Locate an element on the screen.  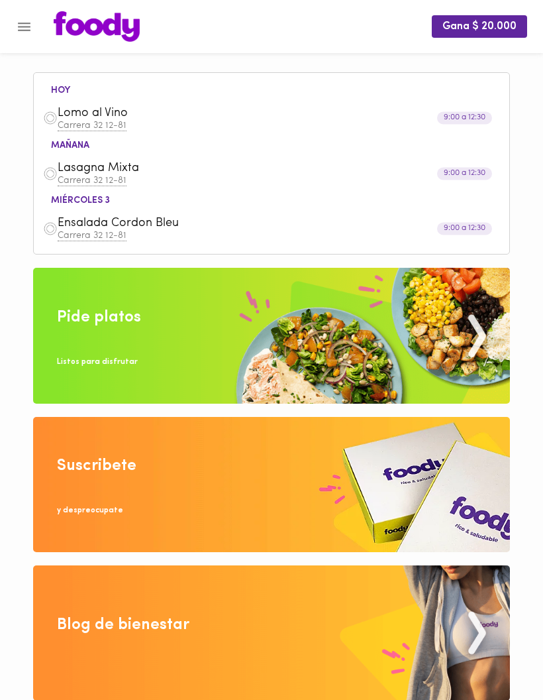
div: Pide platos is located at coordinates (99, 317).